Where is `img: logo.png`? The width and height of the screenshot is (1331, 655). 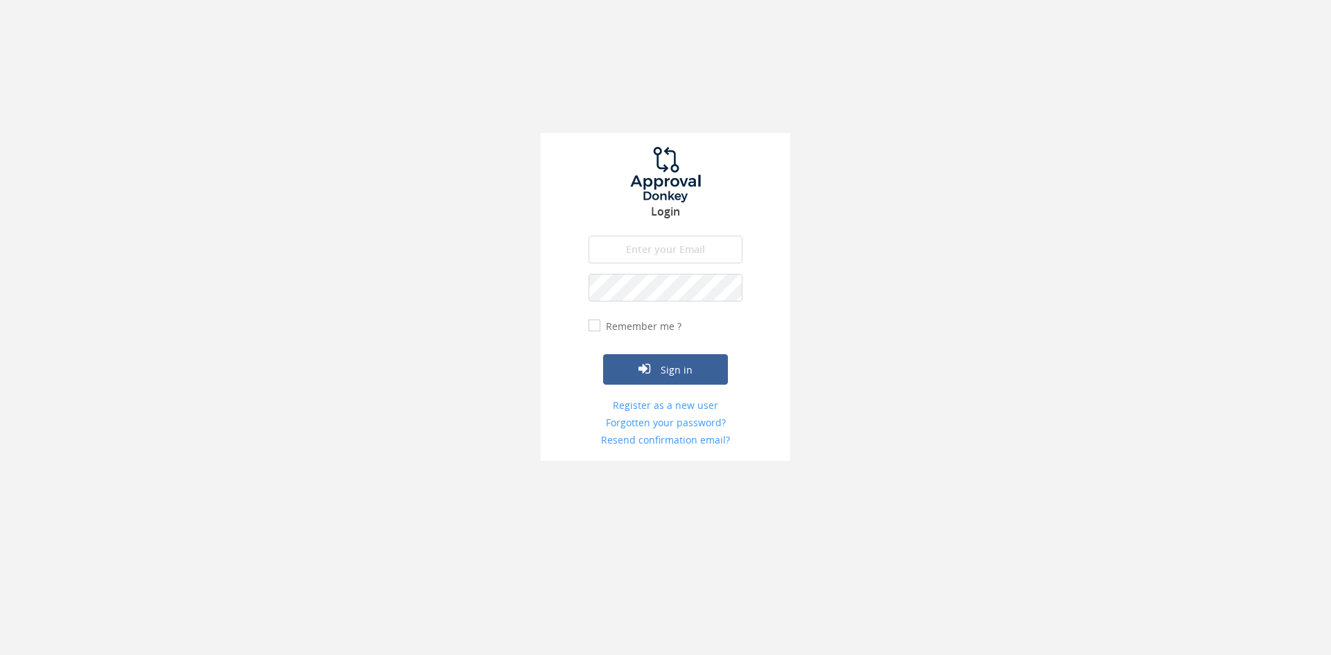
img: logo.png is located at coordinates (665, 175).